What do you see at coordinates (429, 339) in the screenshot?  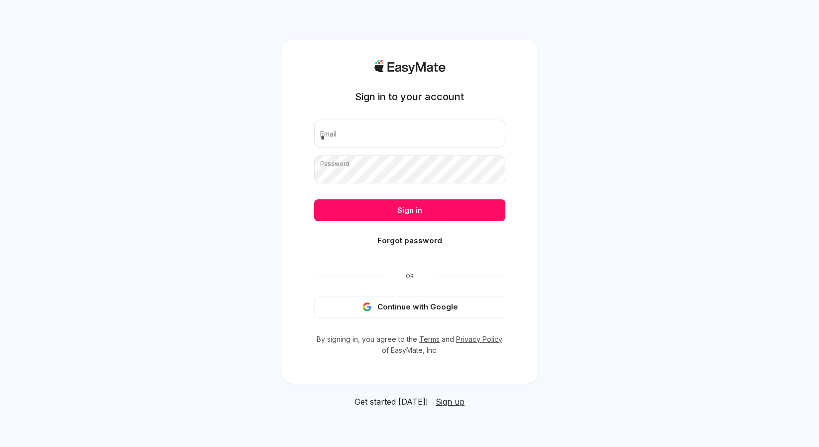 I see `a: Terms` at bounding box center [429, 339].